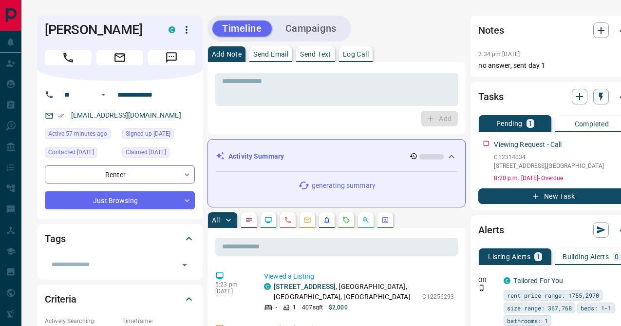 The height and width of the screenshot is (326, 621). What do you see at coordinates (269, 220) in the screenshot?
I see `svg: Lead Browsing Activity` at bounding box center [269, 220].